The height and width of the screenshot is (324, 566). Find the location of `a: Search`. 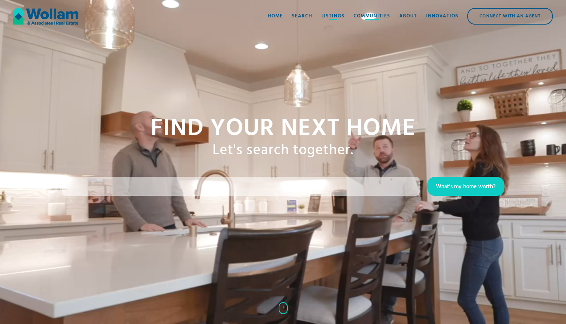

a: Search is located at coordinates (302, 16).